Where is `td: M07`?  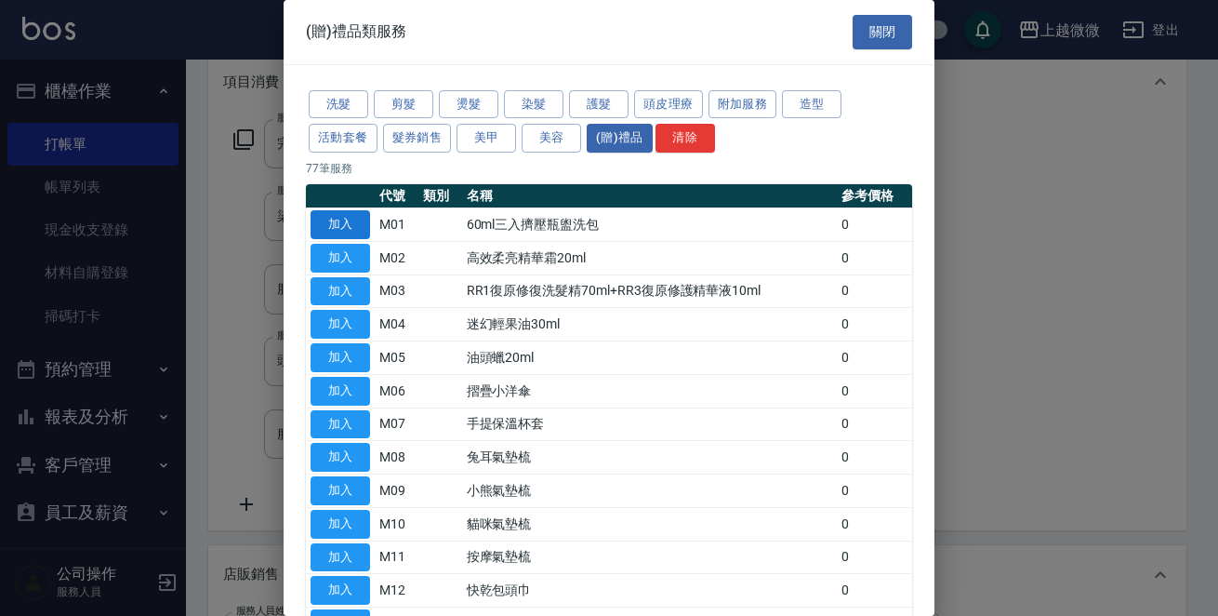
td: M07 is located at coordinates (396, 424).